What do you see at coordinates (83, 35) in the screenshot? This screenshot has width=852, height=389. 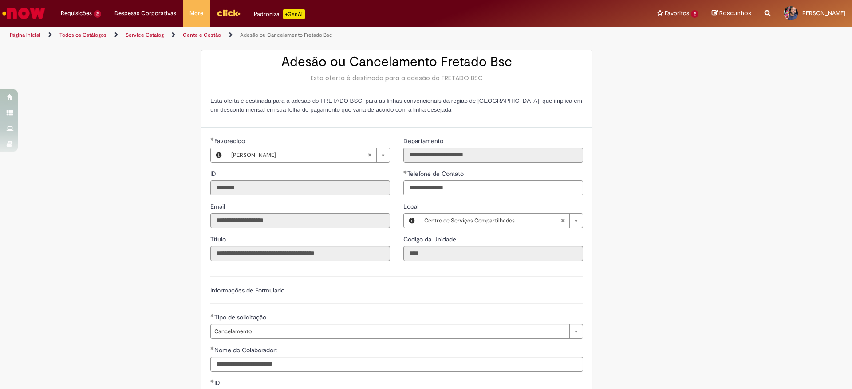 I see `a: Todos os Catálogos` at bounding box center [83, 35].